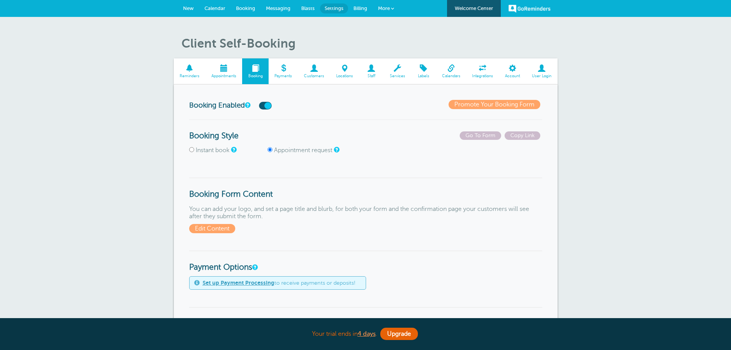 The image size is (731, 350). What do you see at coordinates (397, 71) in the screenshot?
I see `a: Services` at bounding box center [397, 71].